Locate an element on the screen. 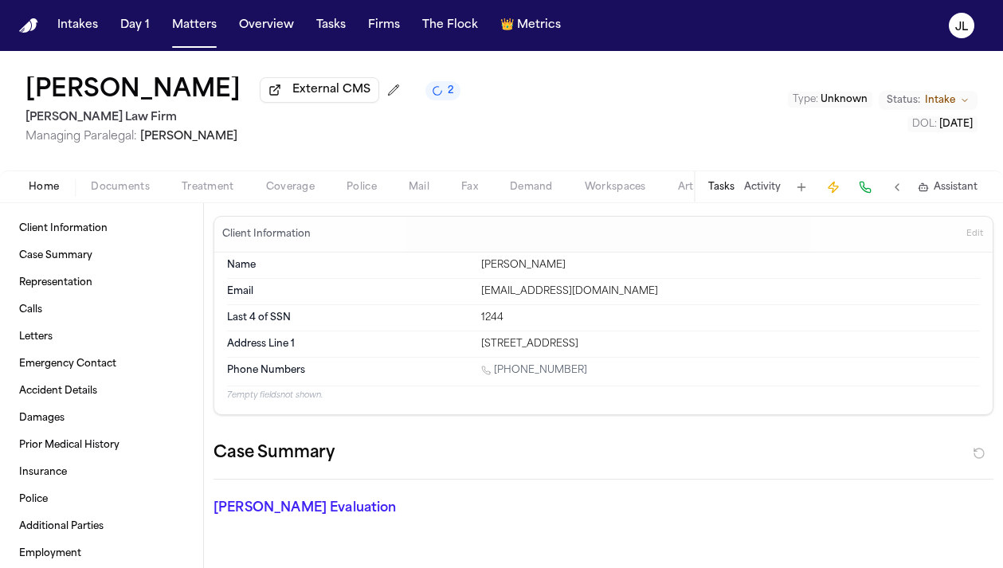 Image resolution: width=1003 pixels, height=568 pixels. button: Firms is located at coordinates (384, 25).